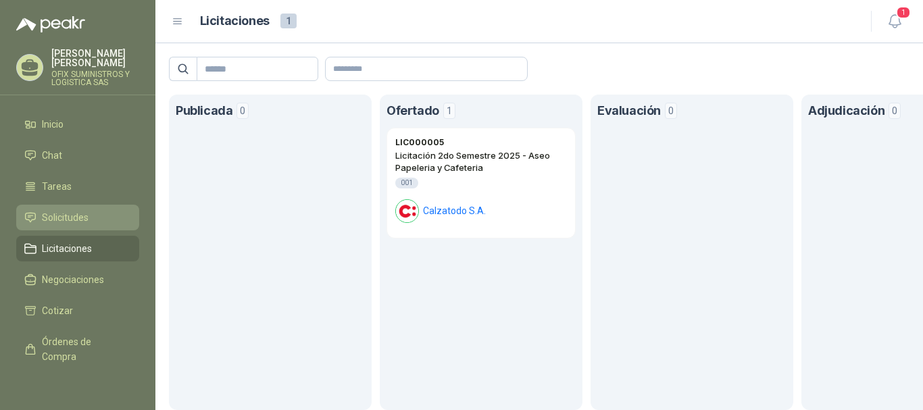 This screenshot has height=410, width=923. What do you see at coordinates (454, 211) in the screenshot?
I see `span: Calzatodo S.A.` at bounding box center [454, 211].